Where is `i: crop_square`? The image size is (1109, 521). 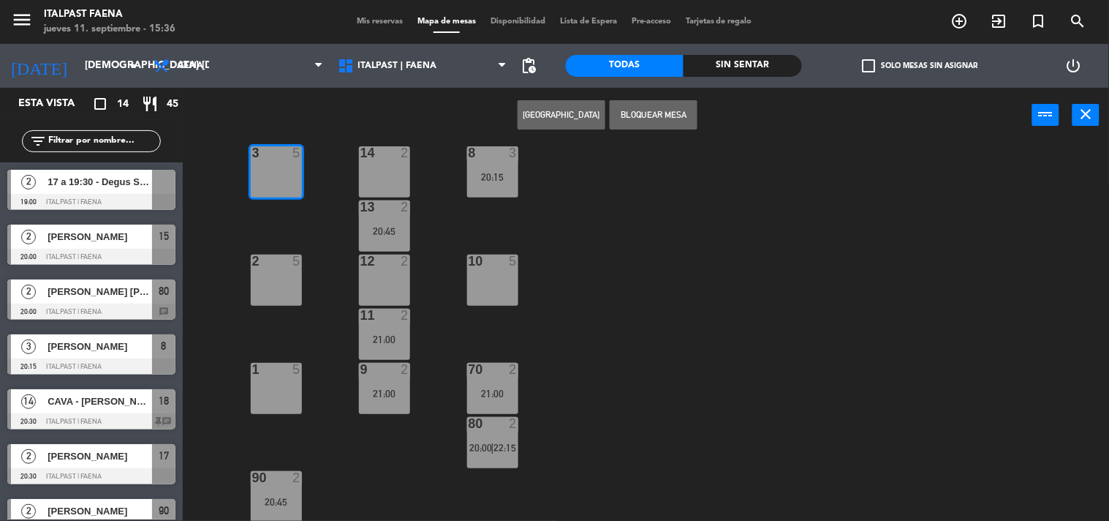
i: crop_square is located at coordinates (100, 104).